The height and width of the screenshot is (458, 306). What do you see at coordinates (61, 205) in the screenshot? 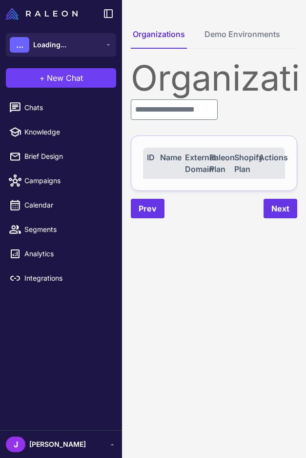
I see `a: Calendar` at bounding box center [61, 205].